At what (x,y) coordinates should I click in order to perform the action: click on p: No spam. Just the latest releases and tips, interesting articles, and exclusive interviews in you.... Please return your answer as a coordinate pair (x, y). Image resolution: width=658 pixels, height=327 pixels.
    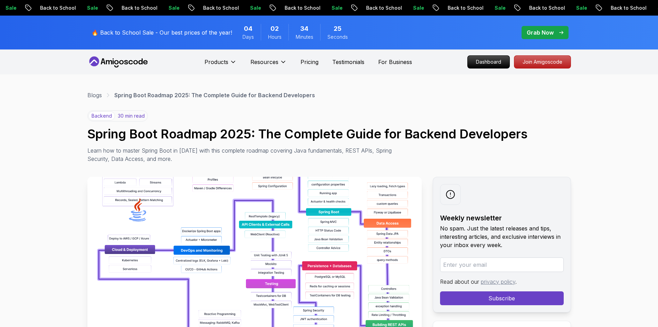
    Looking at the image, I should click on (502, 236).